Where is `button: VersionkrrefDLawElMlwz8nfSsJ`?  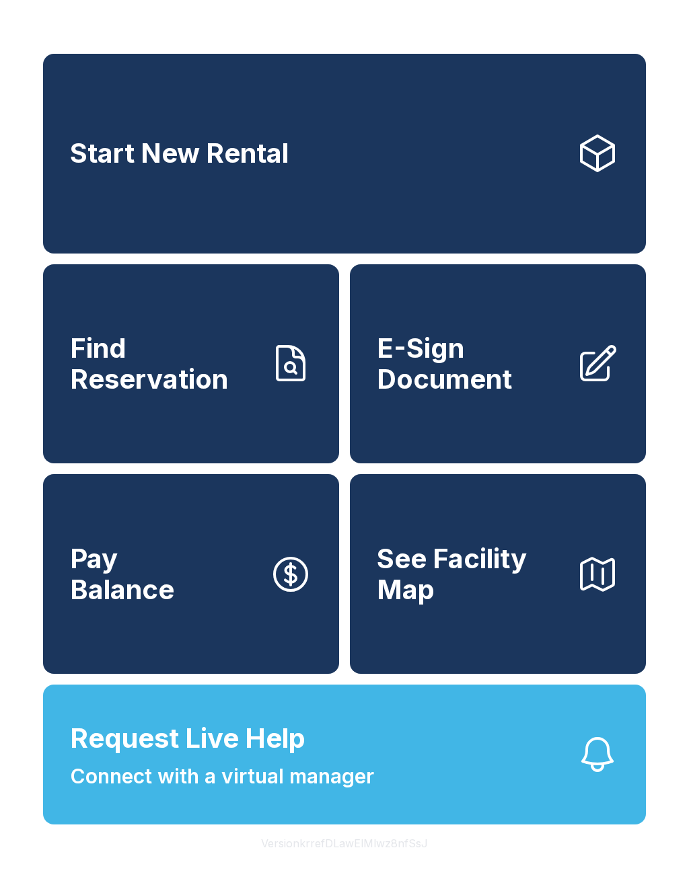
button: VersionkrrefDLawElMlwz8nfSsJ is located at coordinates (344, 843).